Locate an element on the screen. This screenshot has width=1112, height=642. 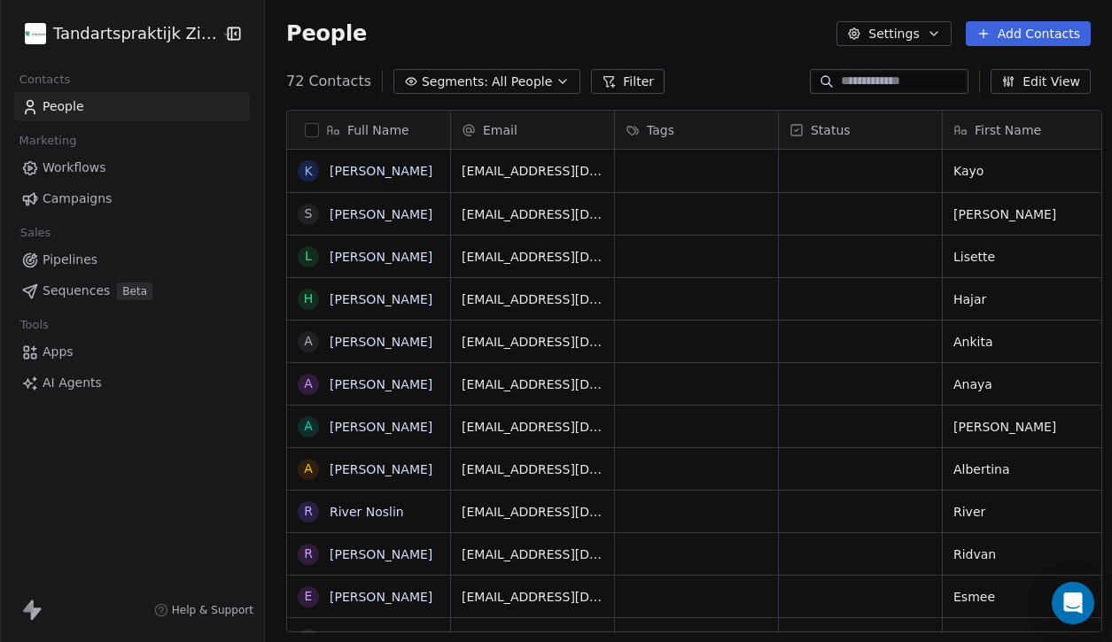
a: Apps is located at coordinates (132, 352).